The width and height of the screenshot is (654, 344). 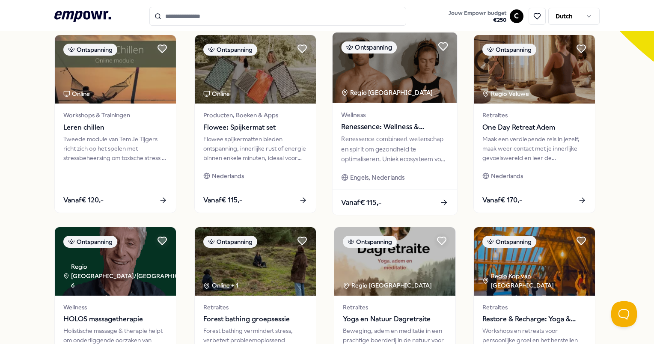 I want to click on span: Renessence: Wellness & Mindfulness, so click(x=395, y=127).